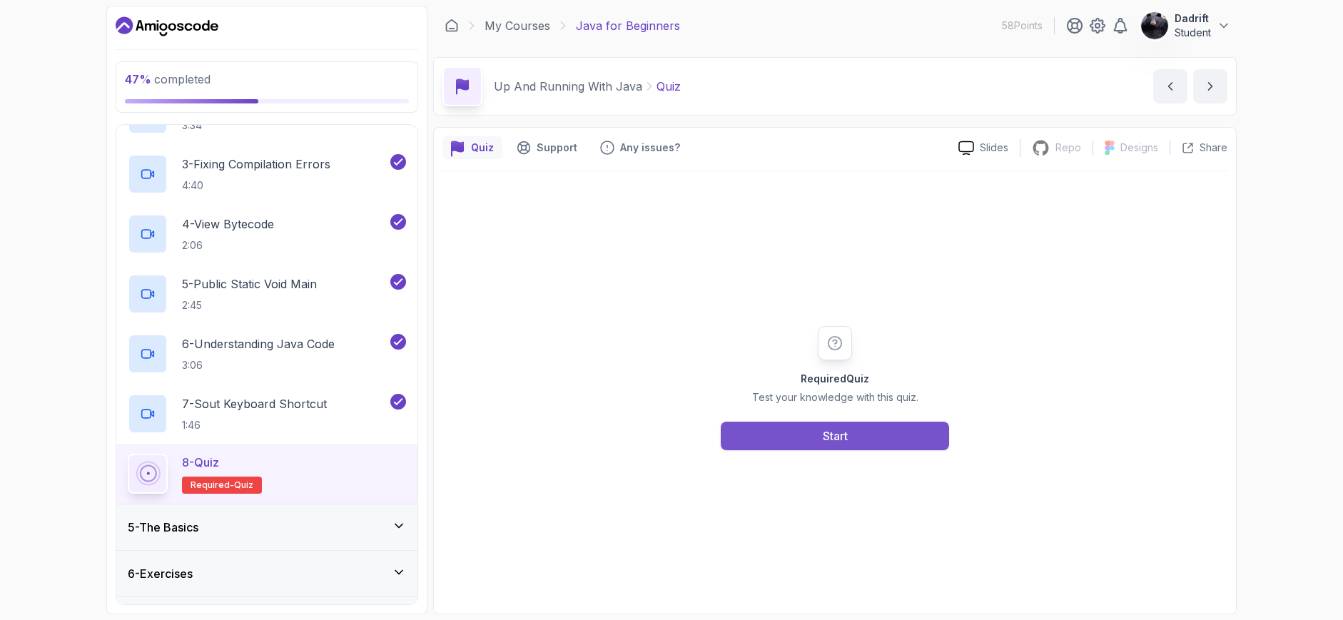 The image size is (1343, 620). Describe the element at coordinates (258, 365) in the screenshot. I see `p: 3:06` at that location.